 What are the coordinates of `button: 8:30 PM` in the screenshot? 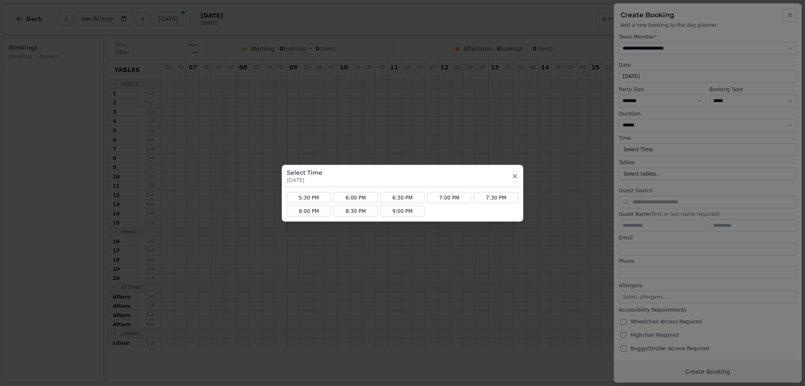 It's located at (356, 211).